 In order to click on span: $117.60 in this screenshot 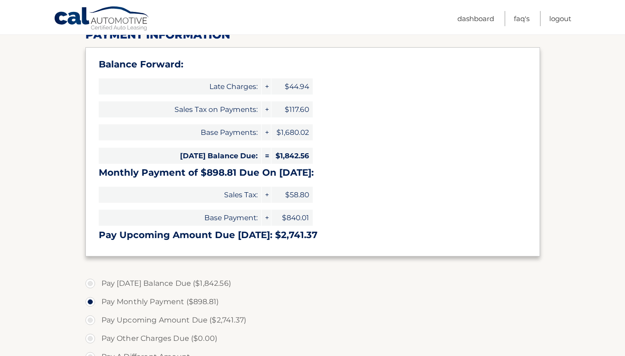, I will do `click(292, 109)`.